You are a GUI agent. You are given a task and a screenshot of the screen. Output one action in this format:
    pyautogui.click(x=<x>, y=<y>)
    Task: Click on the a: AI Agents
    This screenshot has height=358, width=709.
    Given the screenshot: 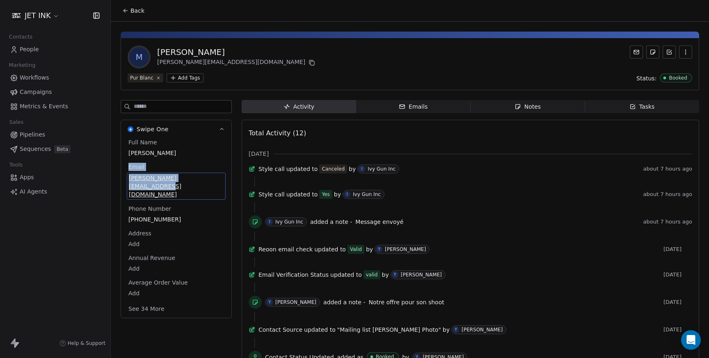 What is the action you would take?
    pyautogui.click(x=55, y=192)
    